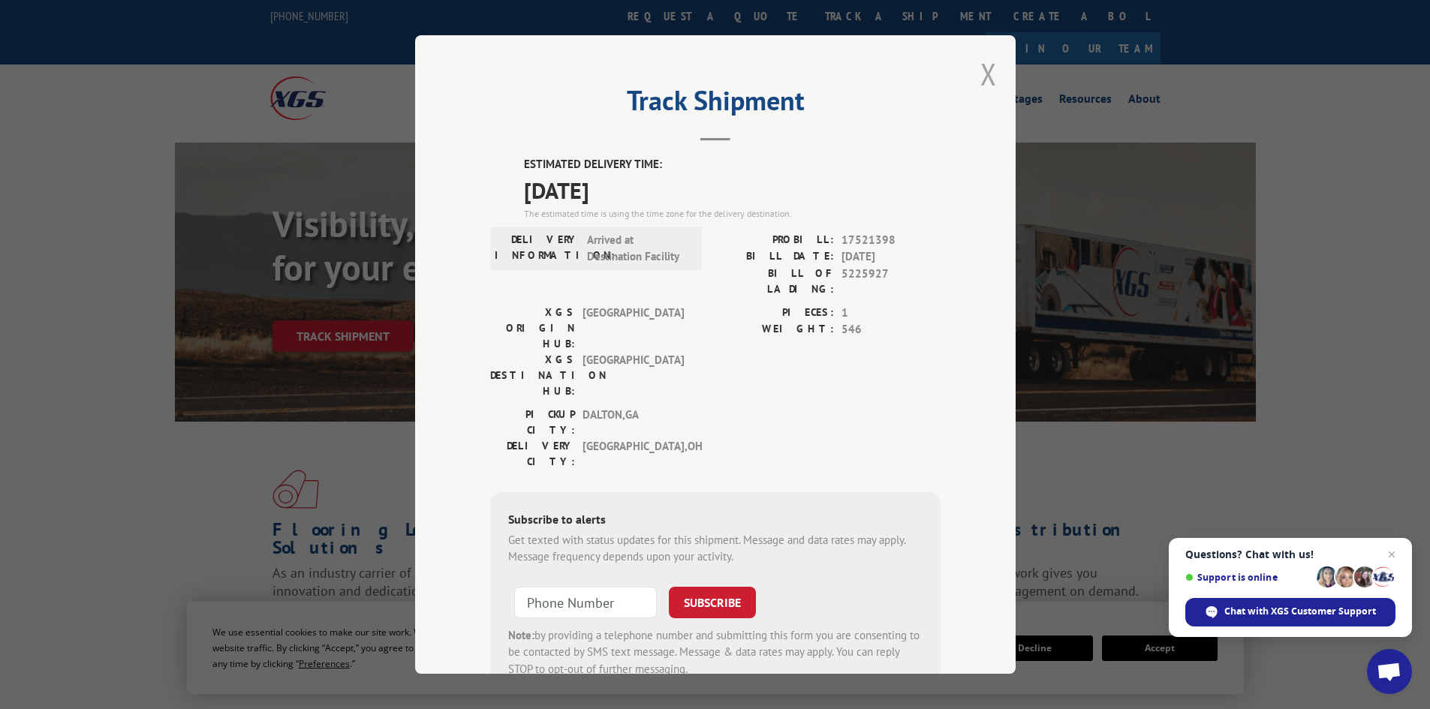 Image resolution: width=1430 pixels, height=709 pixels. I want to click on span: DALTON , GA, so click(633, 423).